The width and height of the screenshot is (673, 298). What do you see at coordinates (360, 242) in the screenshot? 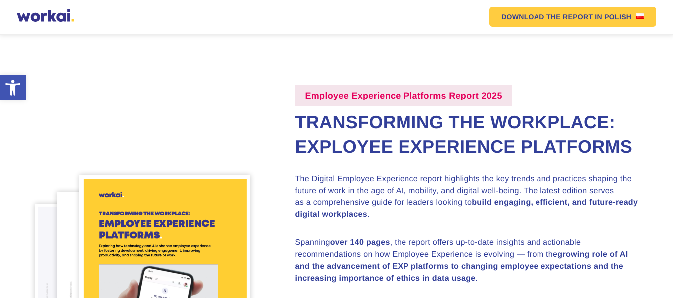
I see `strong: over 140 pages` at bounding box center [360, 242].